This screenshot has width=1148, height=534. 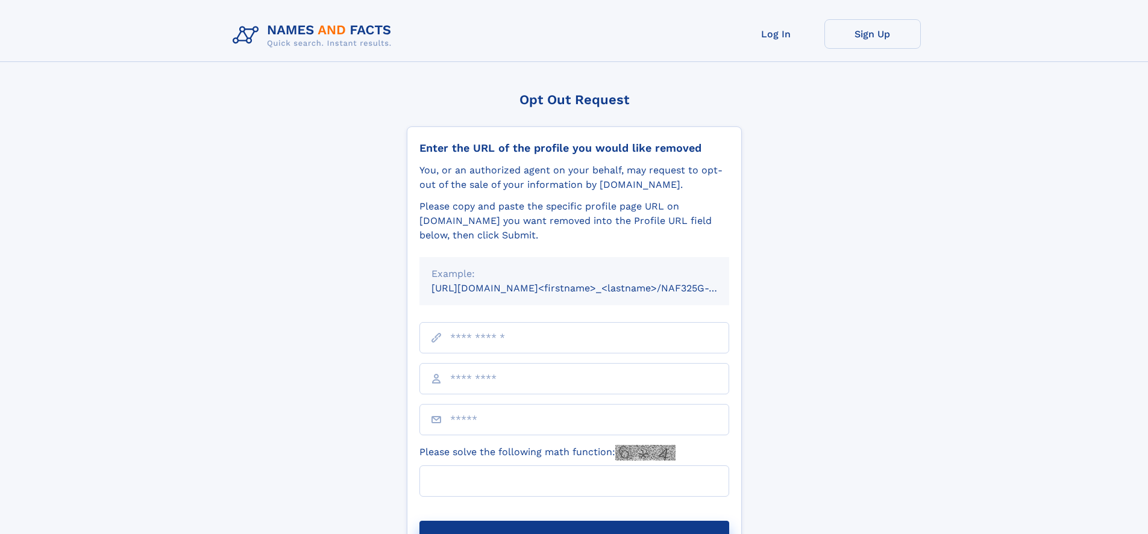 I want to click on a: Log In, so click(x=776, y=34).